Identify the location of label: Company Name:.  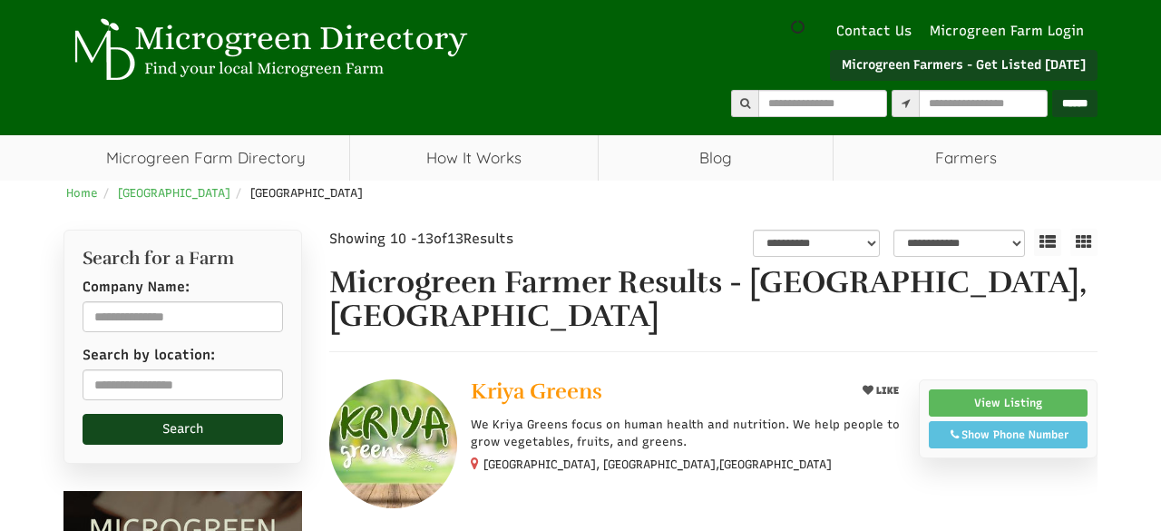
(136, 287).